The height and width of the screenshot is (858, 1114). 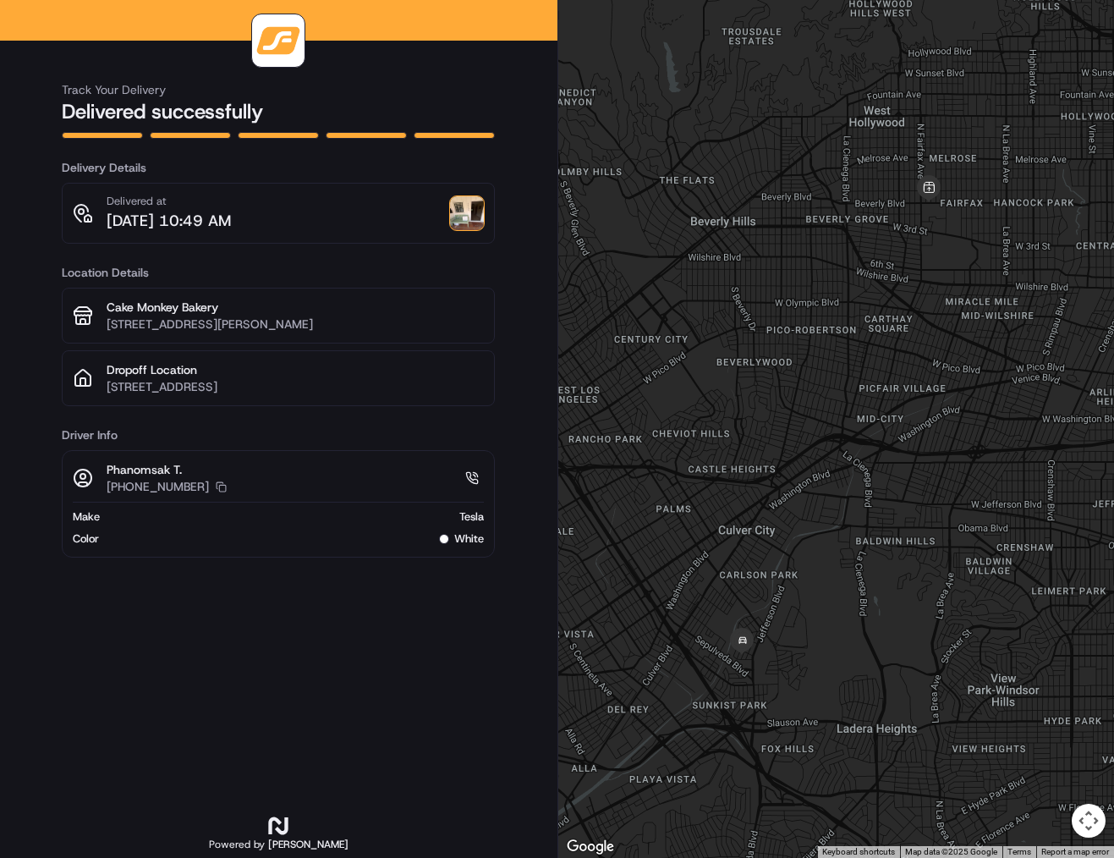 What do you see at coordinates (86, 517) in the screenshot?
I see `span: Make` at bounding box center [86, 517].